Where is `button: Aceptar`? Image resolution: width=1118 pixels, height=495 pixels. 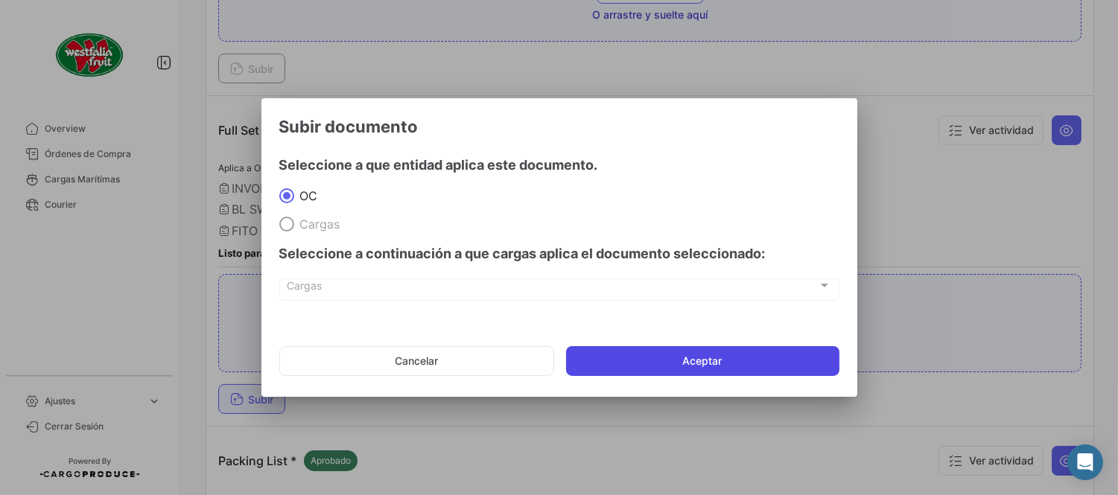 button: Aceptar is located at coordinates (702, 361).